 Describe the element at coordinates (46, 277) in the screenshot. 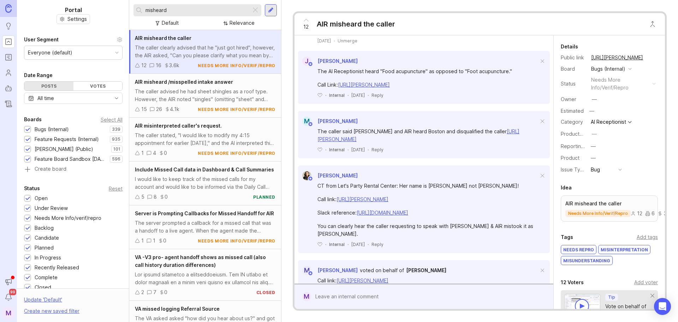

I see `div: Complete` at that location.